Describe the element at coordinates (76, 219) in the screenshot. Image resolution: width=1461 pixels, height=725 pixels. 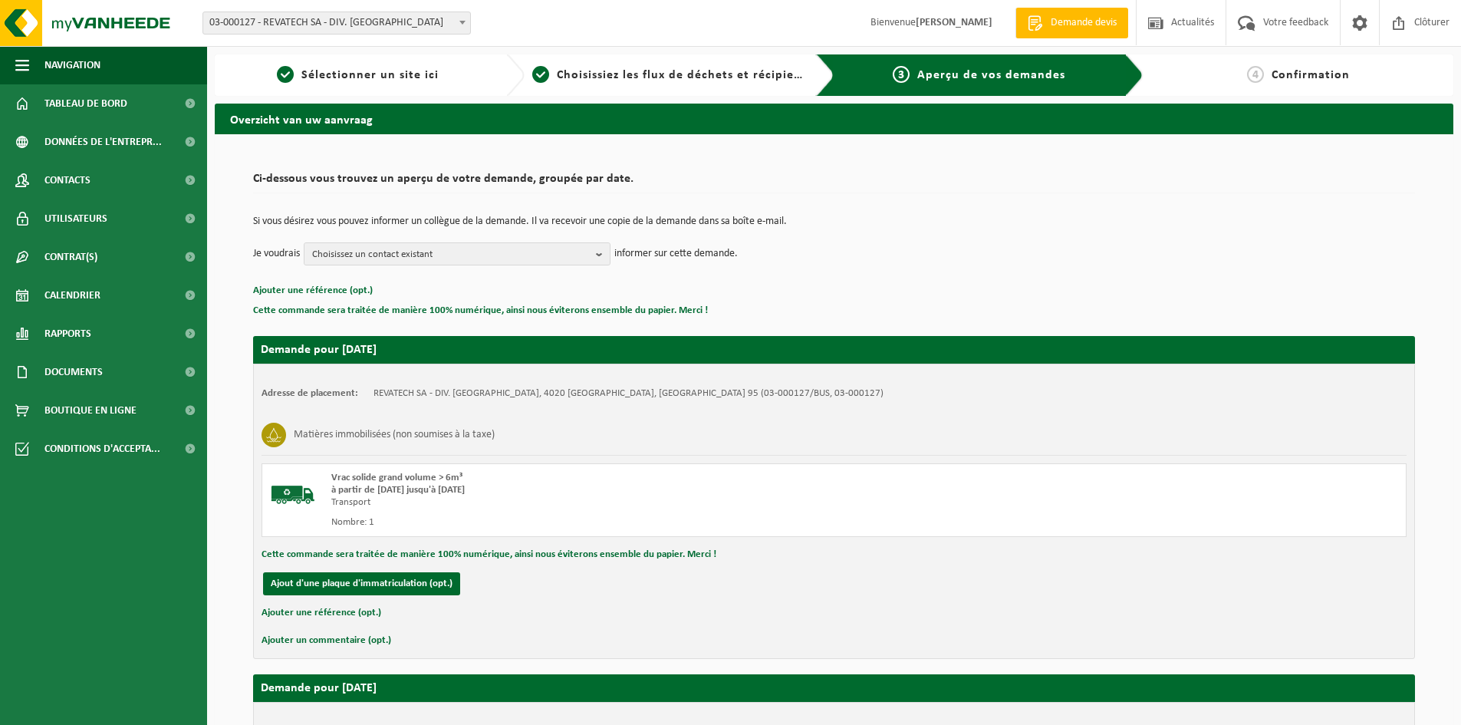
I see `span: Utilisateurs` at that location.